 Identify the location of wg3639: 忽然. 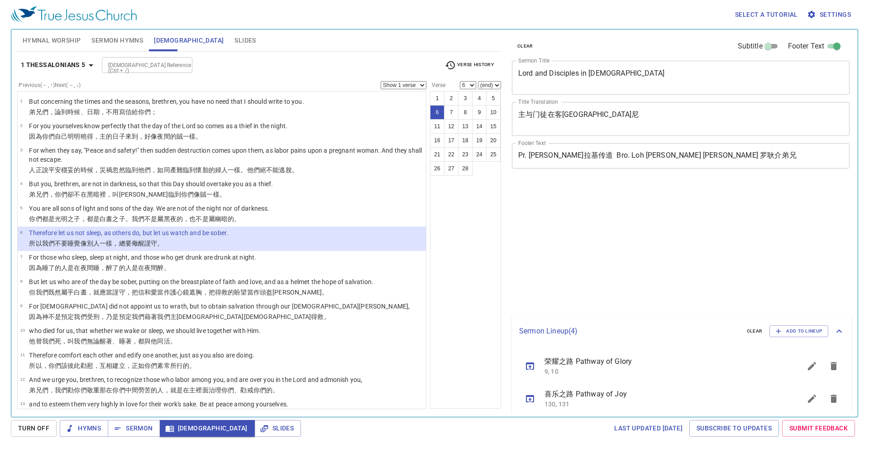
(205, 170).